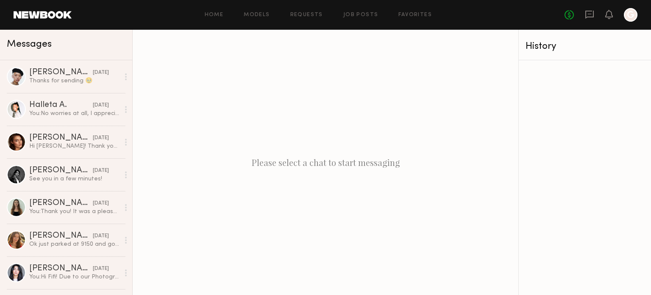  What do you see at coordinates (306, 15) in the screenshot?
I see `a: Requests` at bounding box center [306, 15].